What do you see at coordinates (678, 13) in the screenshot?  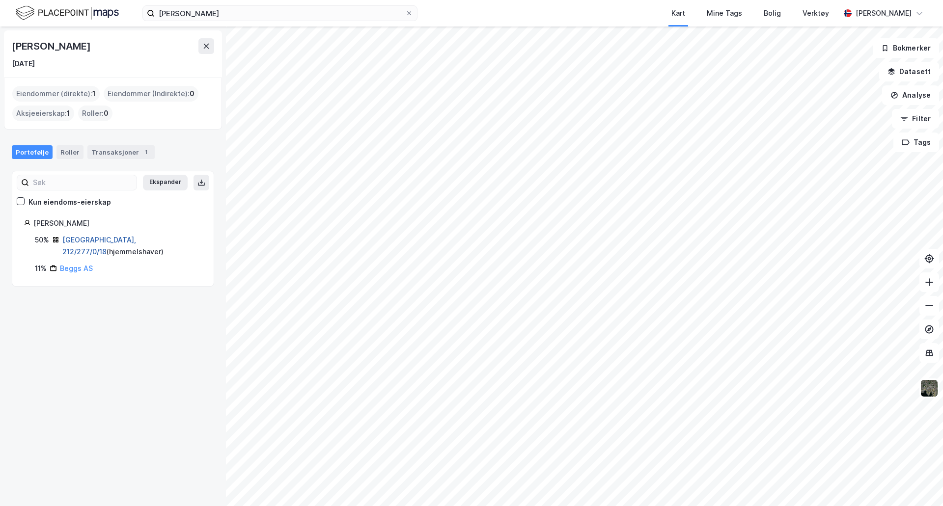 I see `div: Kart` at bounding box center [678, 13].